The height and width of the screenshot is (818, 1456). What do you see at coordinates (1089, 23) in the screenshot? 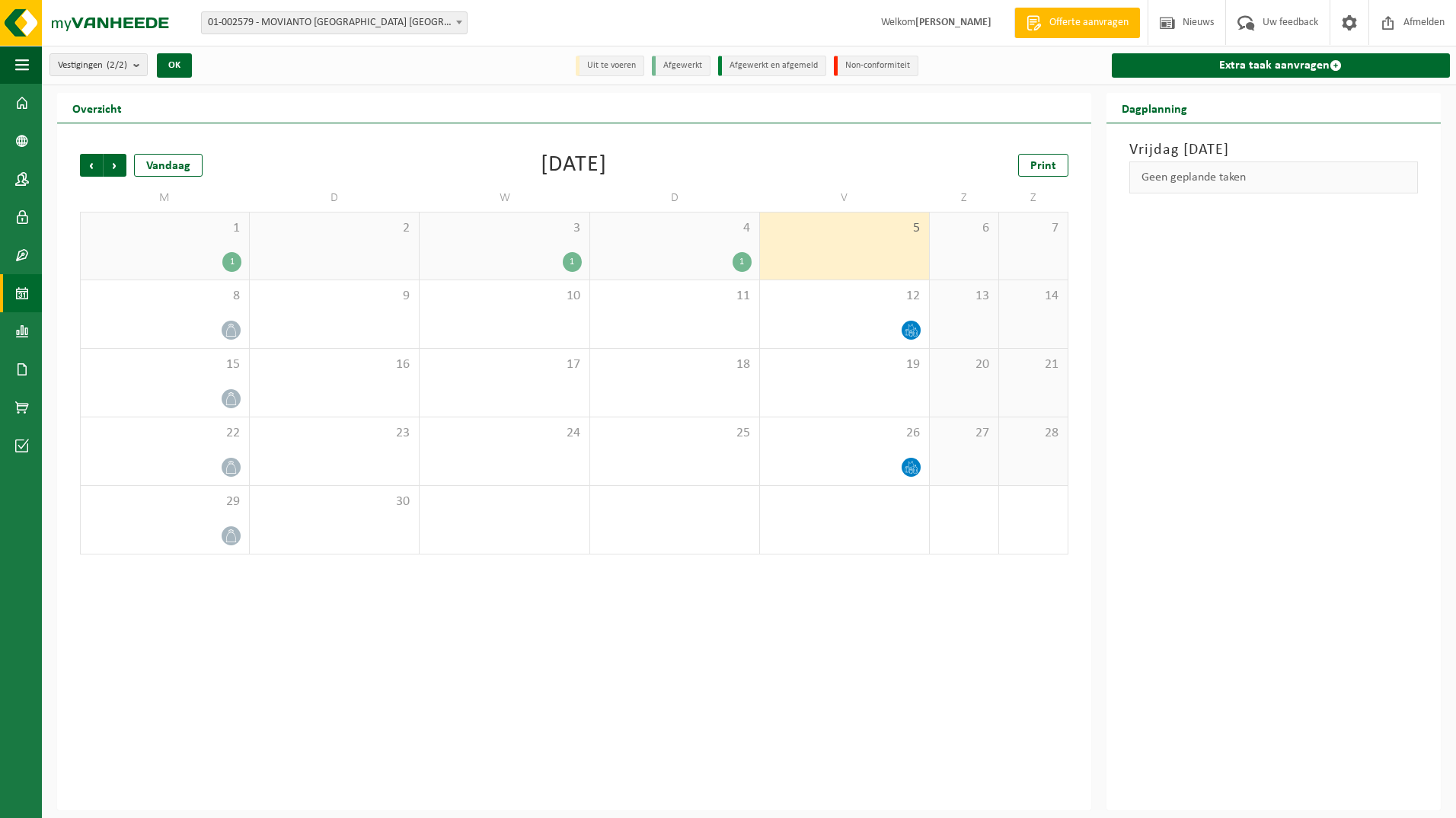
I see `span: Offerte aanvragen` at bounding box center [1089, 23].